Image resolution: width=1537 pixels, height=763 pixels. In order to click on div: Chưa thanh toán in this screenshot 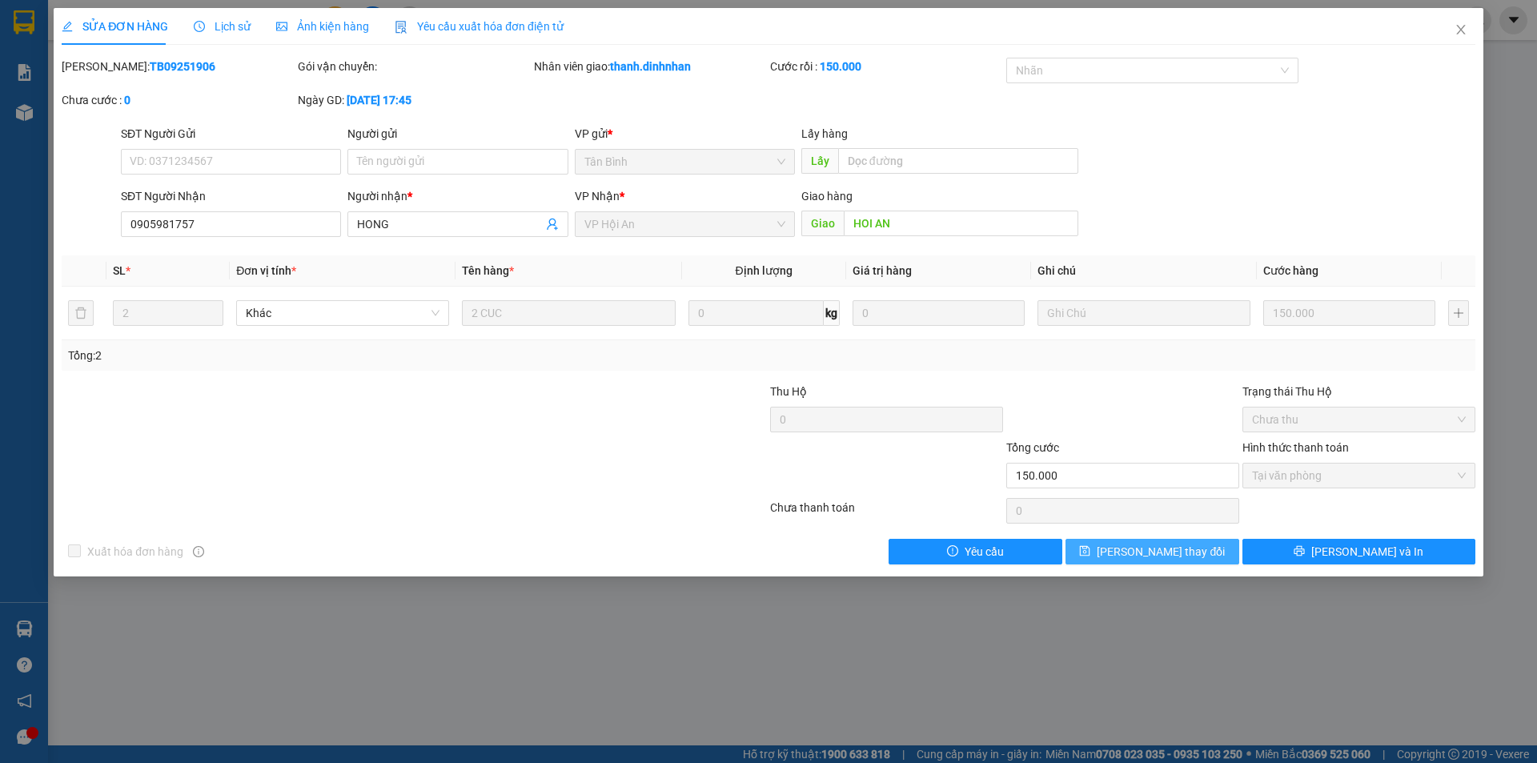, I will do `click(886, 512)`.